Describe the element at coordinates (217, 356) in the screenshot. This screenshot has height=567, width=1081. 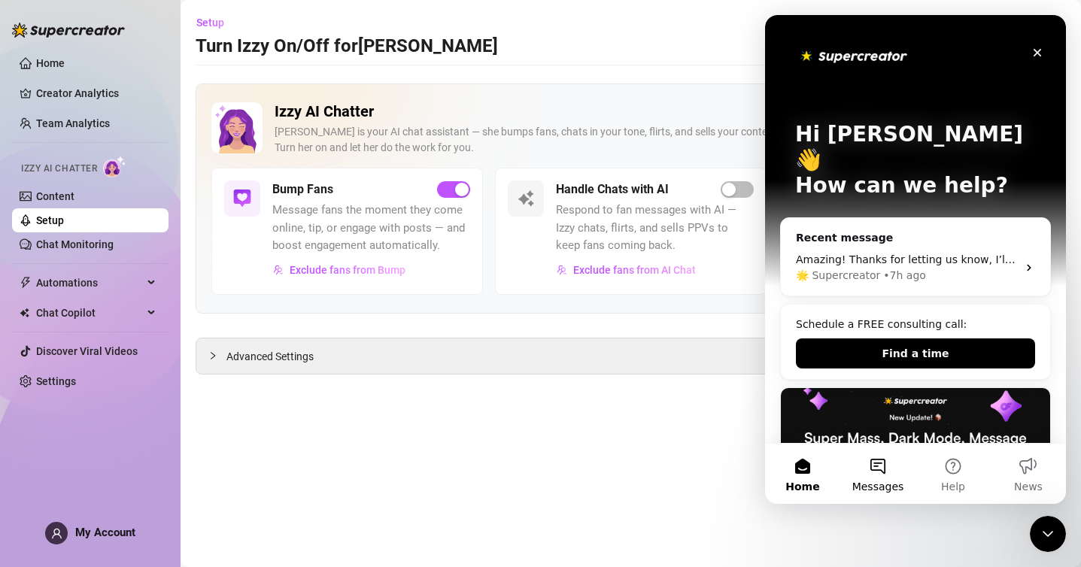
I see `div: collapsed` at that location.